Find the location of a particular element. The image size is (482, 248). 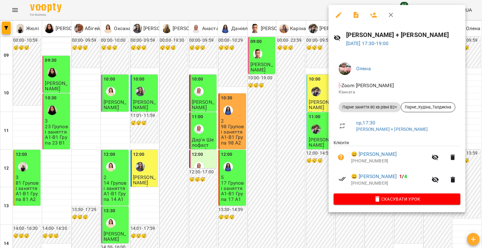

span: Парне_Кудіна_Талдикіна is located at coordinates (428, 107).